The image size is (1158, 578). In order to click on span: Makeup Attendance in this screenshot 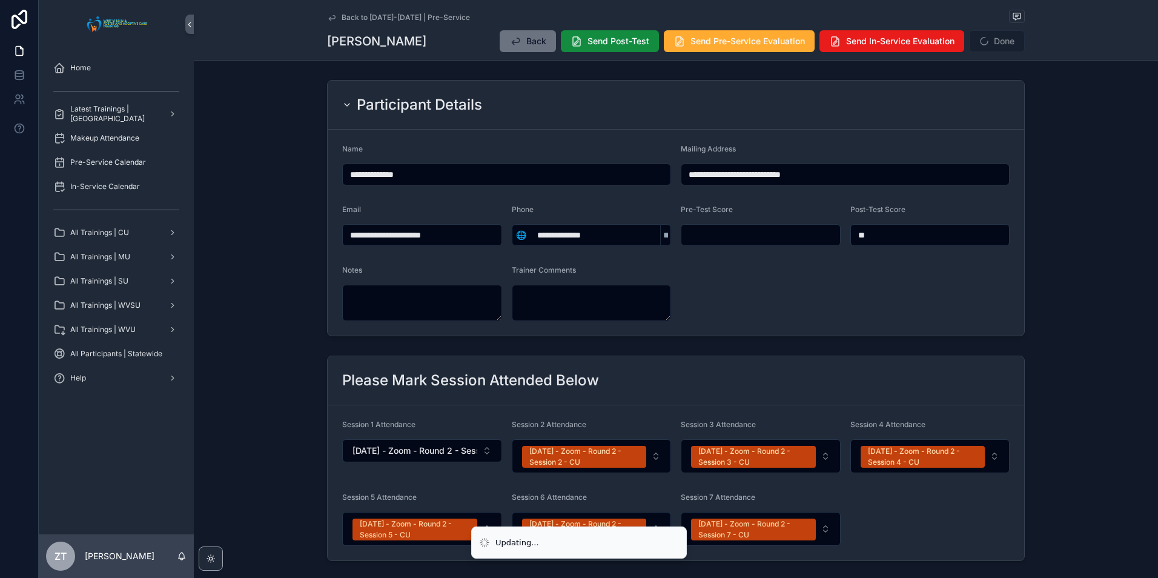, I will do `click(105, 138)`.